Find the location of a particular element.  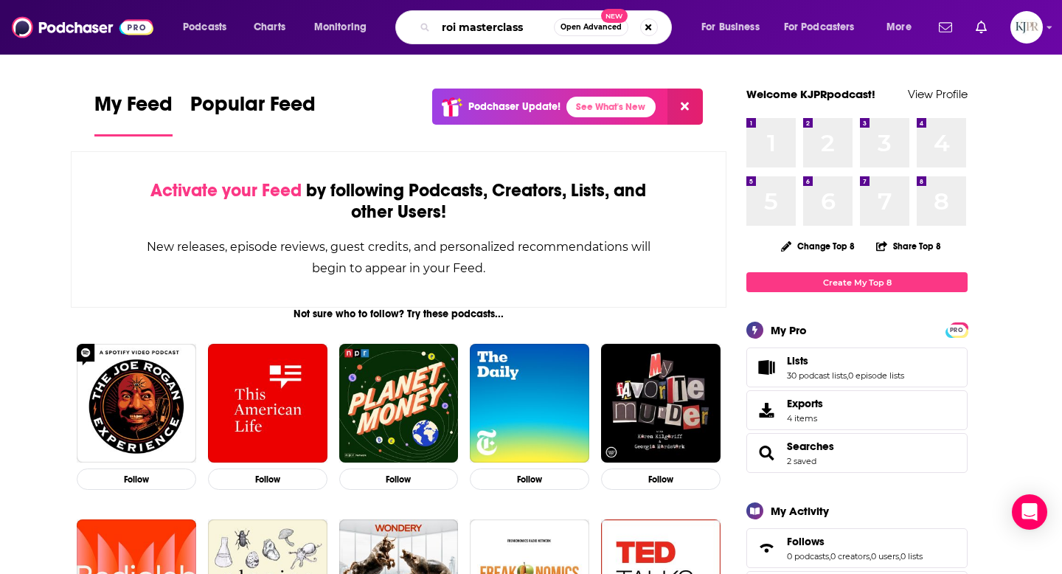

a: Podchaser - Follow, Share and Rate Podcasts is located at coordinates (83, 27).